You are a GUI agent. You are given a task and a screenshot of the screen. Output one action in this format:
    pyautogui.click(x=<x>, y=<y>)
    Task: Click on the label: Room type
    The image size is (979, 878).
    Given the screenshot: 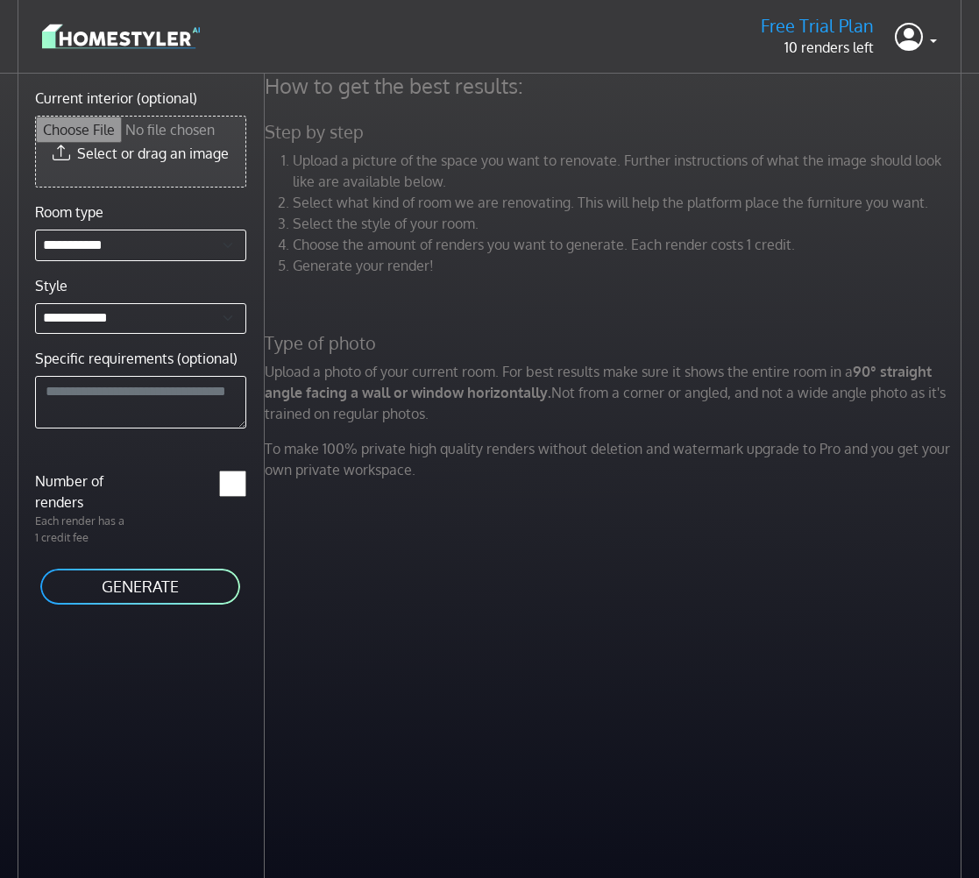 What is the action you would take?
    pyautogui.click(x=69, y=212)
    